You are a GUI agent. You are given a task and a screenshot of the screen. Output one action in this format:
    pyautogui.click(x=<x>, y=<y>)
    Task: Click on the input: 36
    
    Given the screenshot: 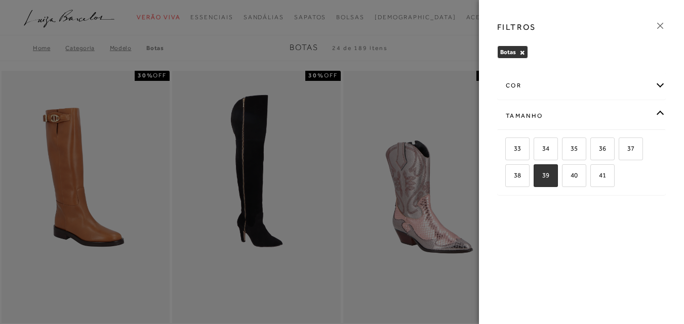 What is the action you would take?
    pyautogui.click(x=594, y=150)
    